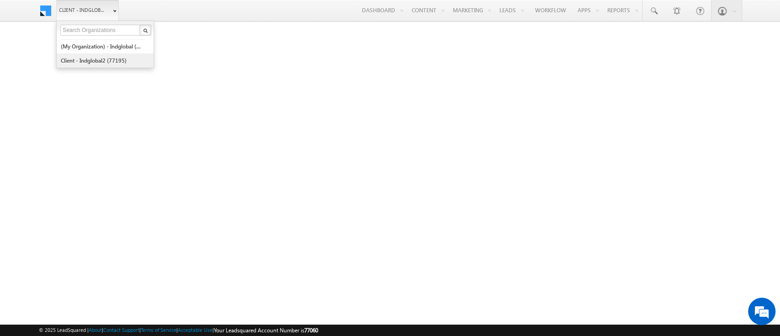 The height and width of the screenshot is (336, 780). What do you see at coordinates (145, 270) in the screenshot?
I see `em: Start Chat` at bounding box center [145, 270].